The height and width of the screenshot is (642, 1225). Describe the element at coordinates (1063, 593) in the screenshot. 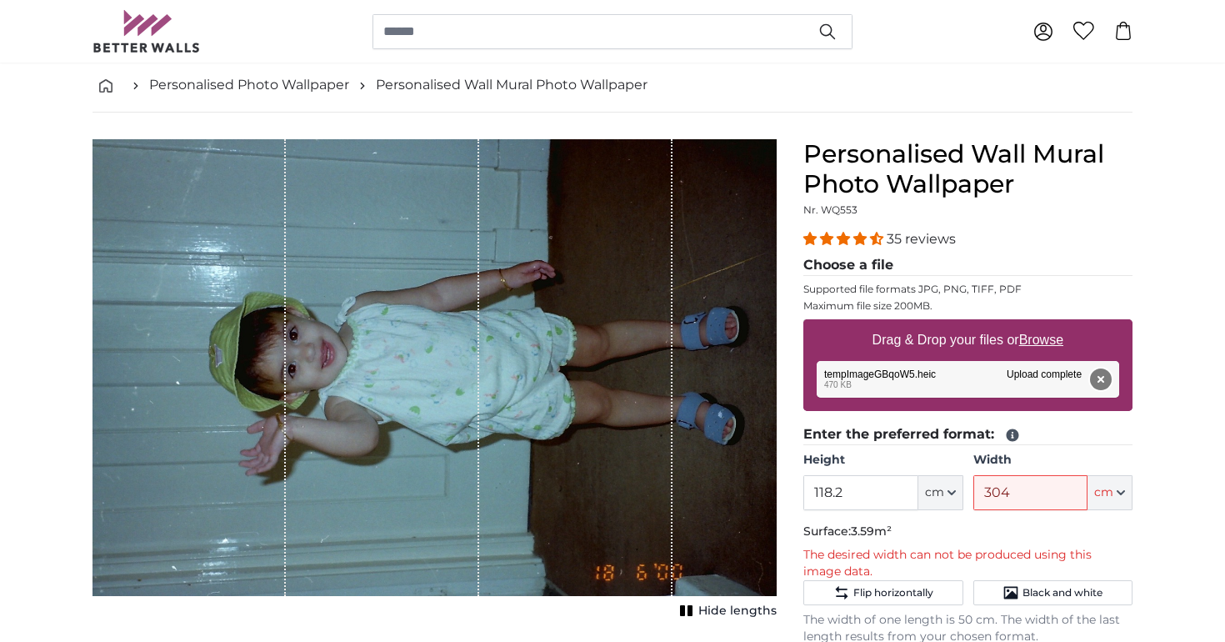

I see `span: Black and white` at that location.